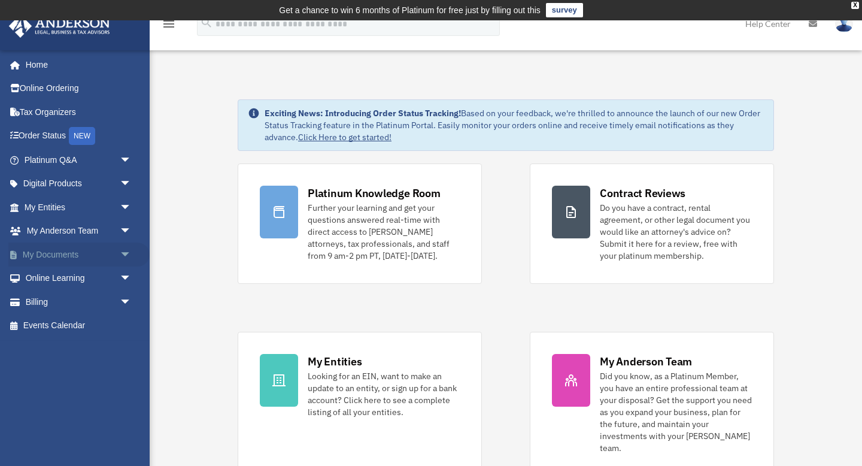  What do you see at coordinates (79, 136) in the screenshot?
I see `a: Order StatusNEW` at bounding box center [79, 136].